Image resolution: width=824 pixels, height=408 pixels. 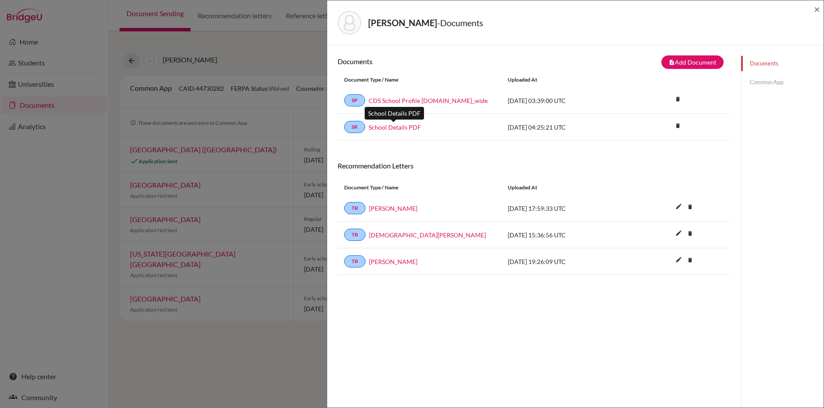 I want to click on button: note_addAdd Document, so click(x=692, y=62).